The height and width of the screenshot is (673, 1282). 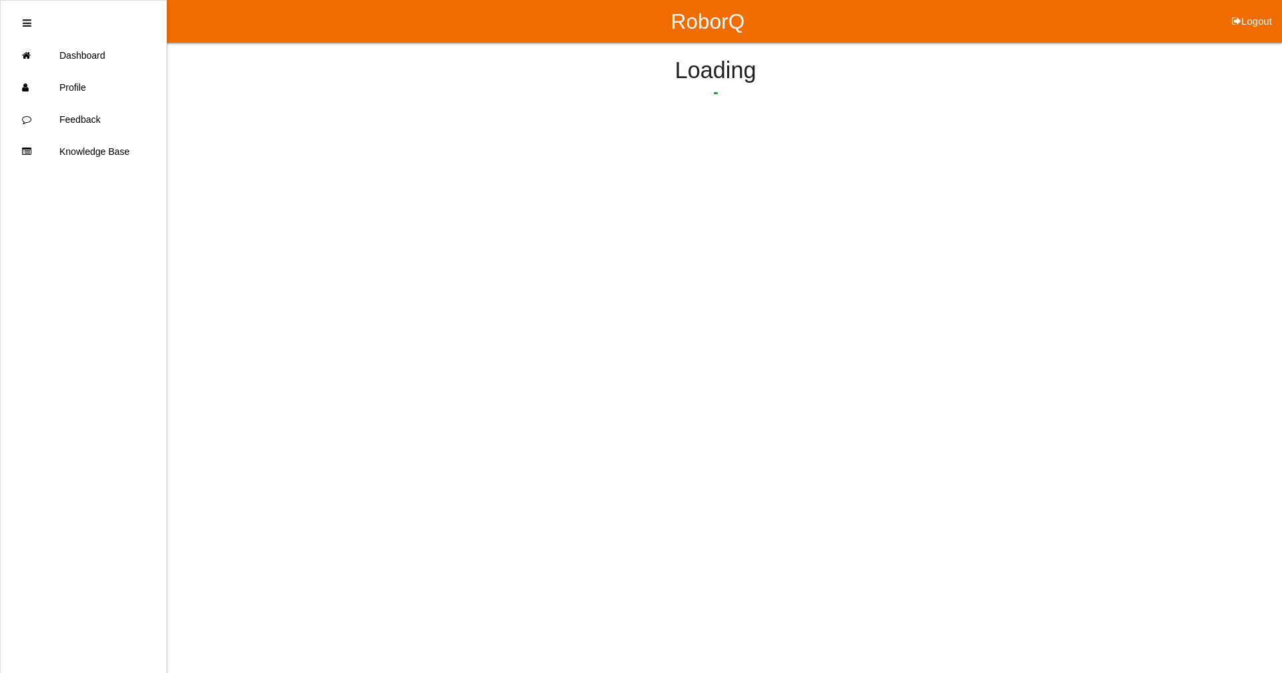 What do you see at coordinates (715, 71) in the screenshot?
I see `h4: Loading` at bounding box center [715, 71].